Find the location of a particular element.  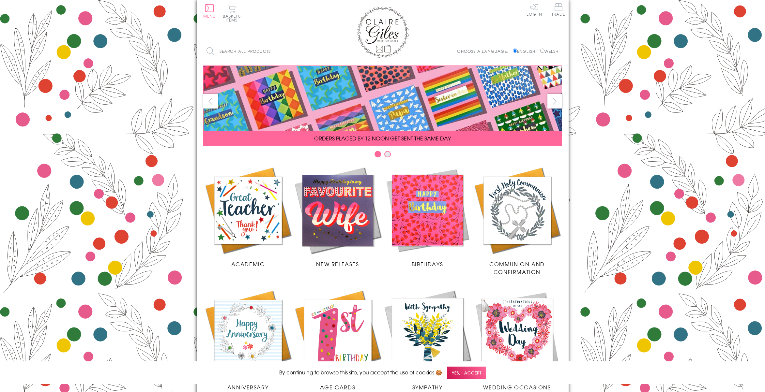

button: Carousel Page 2 is located at coordinates (387, 154).